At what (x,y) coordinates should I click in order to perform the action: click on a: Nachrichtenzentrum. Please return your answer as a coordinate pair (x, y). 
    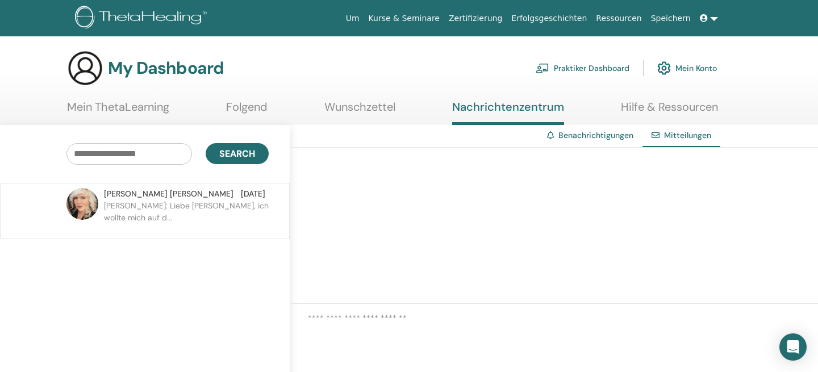
    Looking at the image, I should click on (508, 113).